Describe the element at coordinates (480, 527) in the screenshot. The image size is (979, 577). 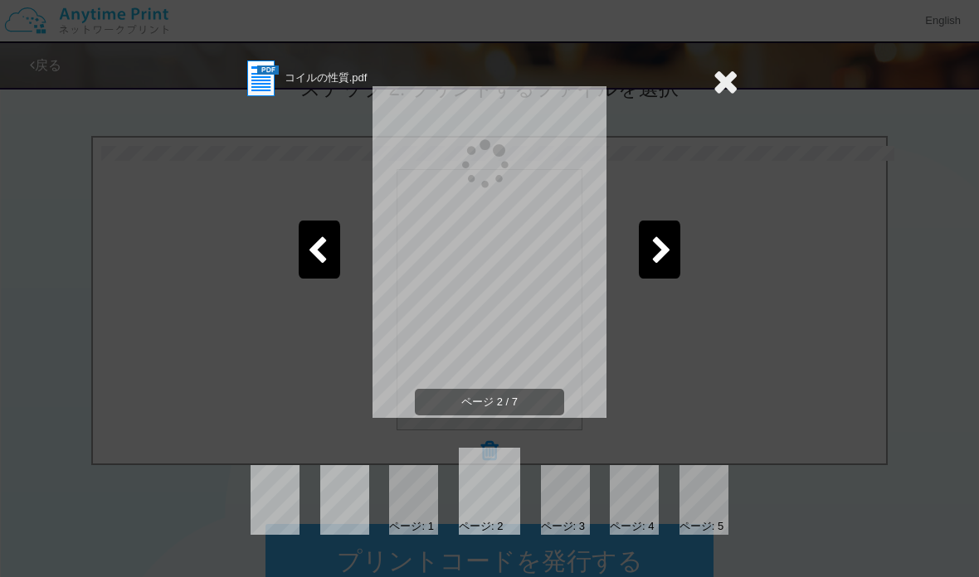
I see `div: ページ: 2` at that location.